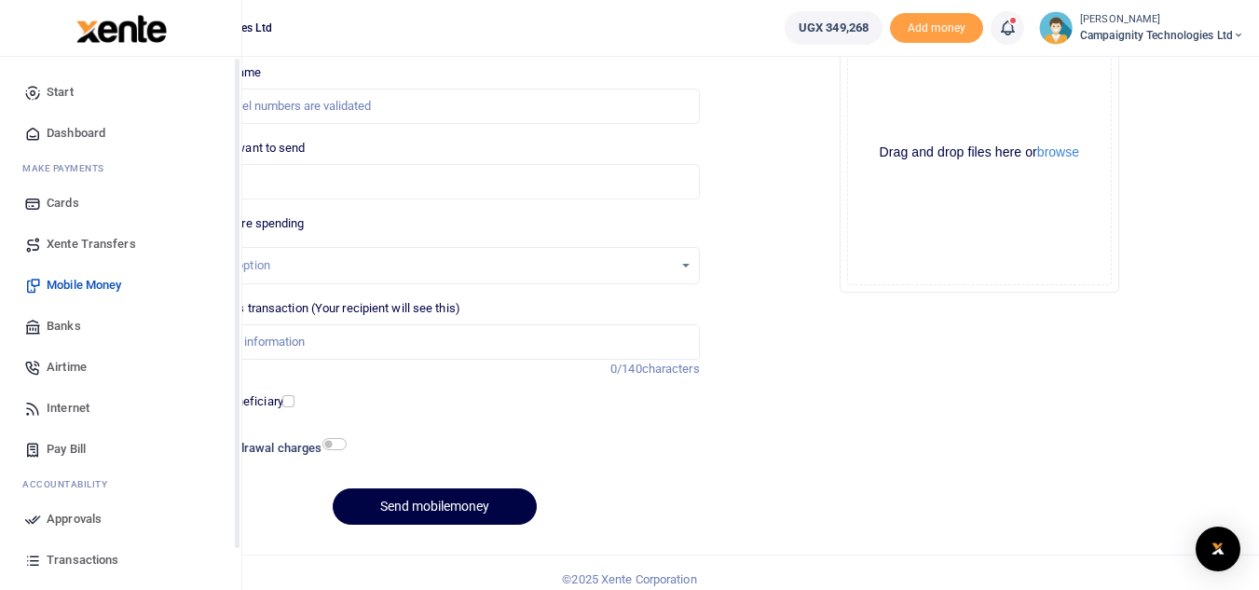 Image resolution: width=1259 pixels, height=590 pixels. What do you see at coordinates (66, 449) in the screenshot?
I see `span: Pay Bill` at bounding box center [66, 449].